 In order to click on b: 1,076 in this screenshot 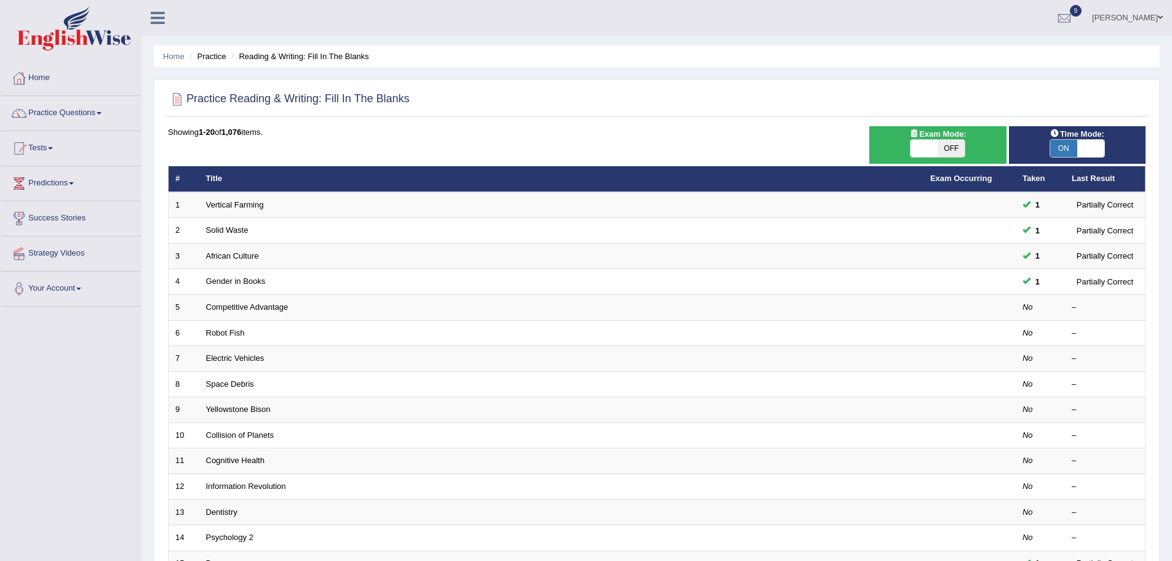, I will do `click(231, 132)`.